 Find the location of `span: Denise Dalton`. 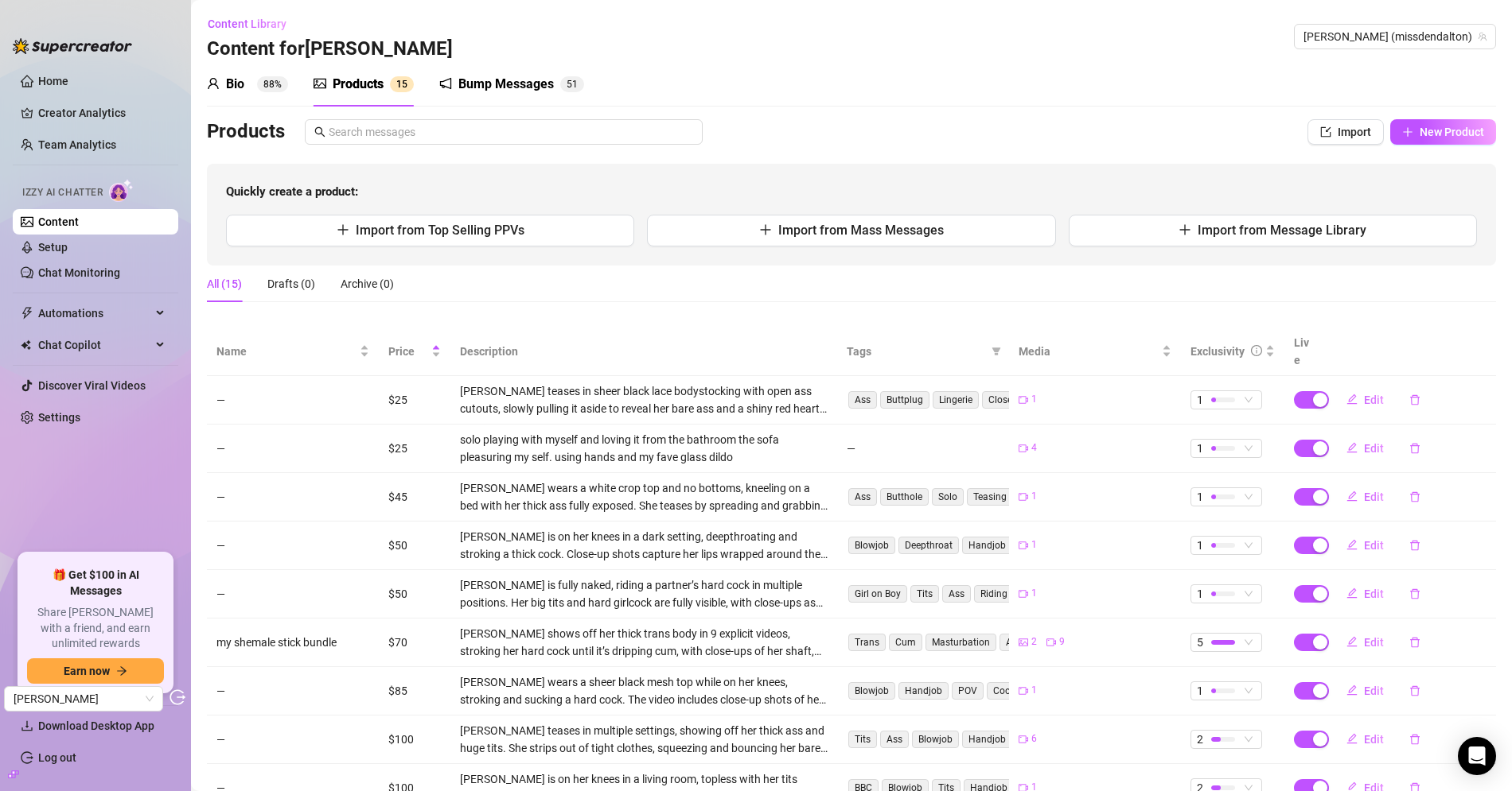

span: Denise Dalton is located at coordinates (83, 699).